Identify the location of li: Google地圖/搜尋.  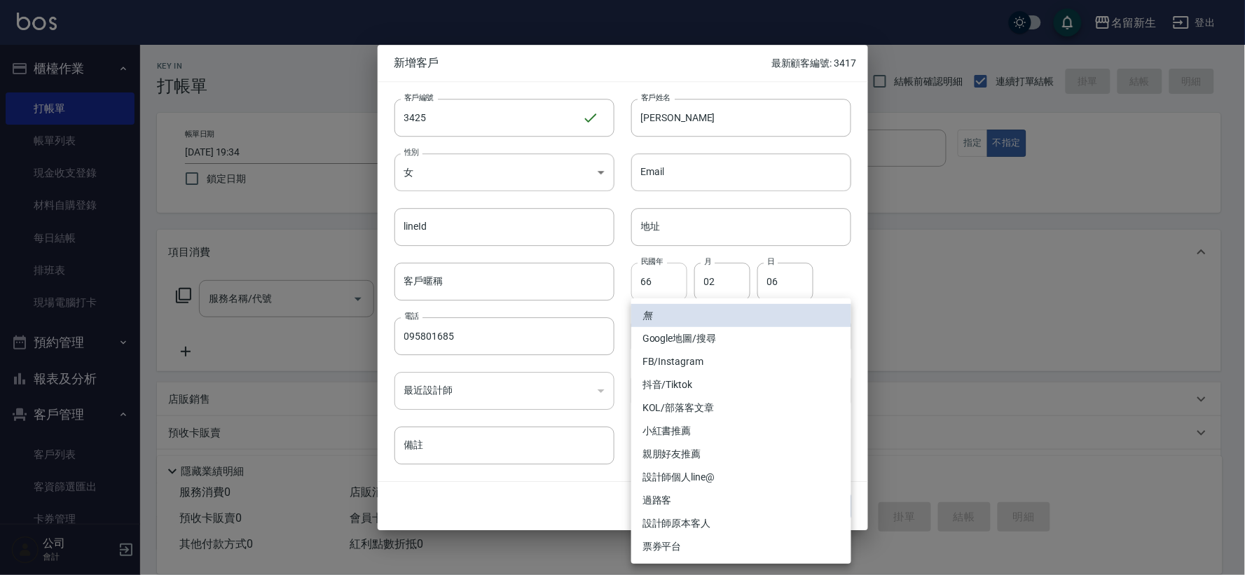
(741, 338).